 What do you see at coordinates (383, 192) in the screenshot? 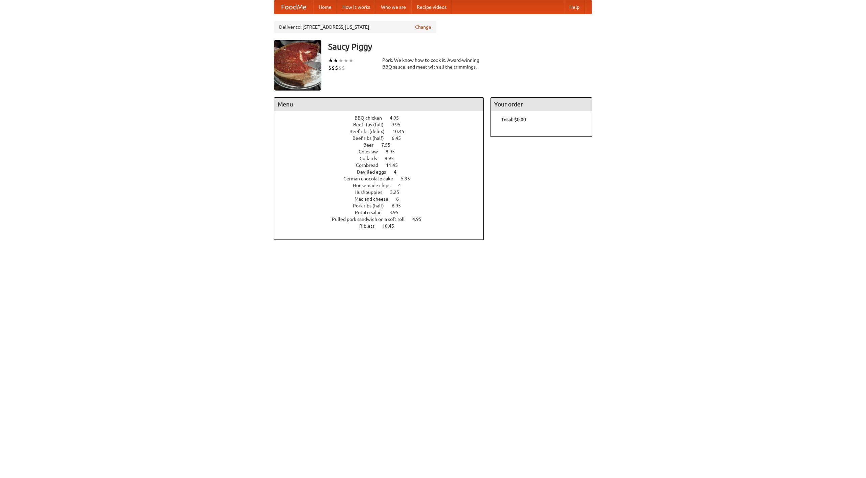
I see `a: Hushpuppies 3.25` at bounding box center [383, 192].